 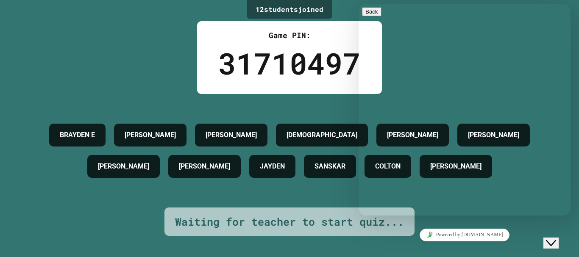 I want to click on div: Game PIN:, so click(x=289, y=35).